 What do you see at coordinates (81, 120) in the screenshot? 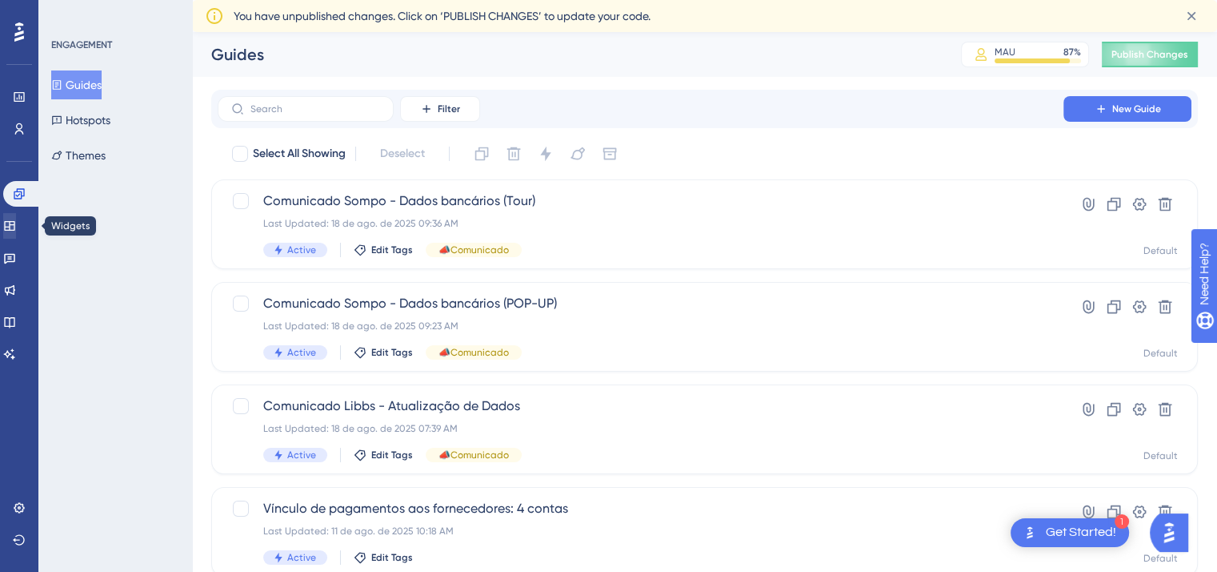
I see `button: Hotspots` at bounding box center [81, 120].